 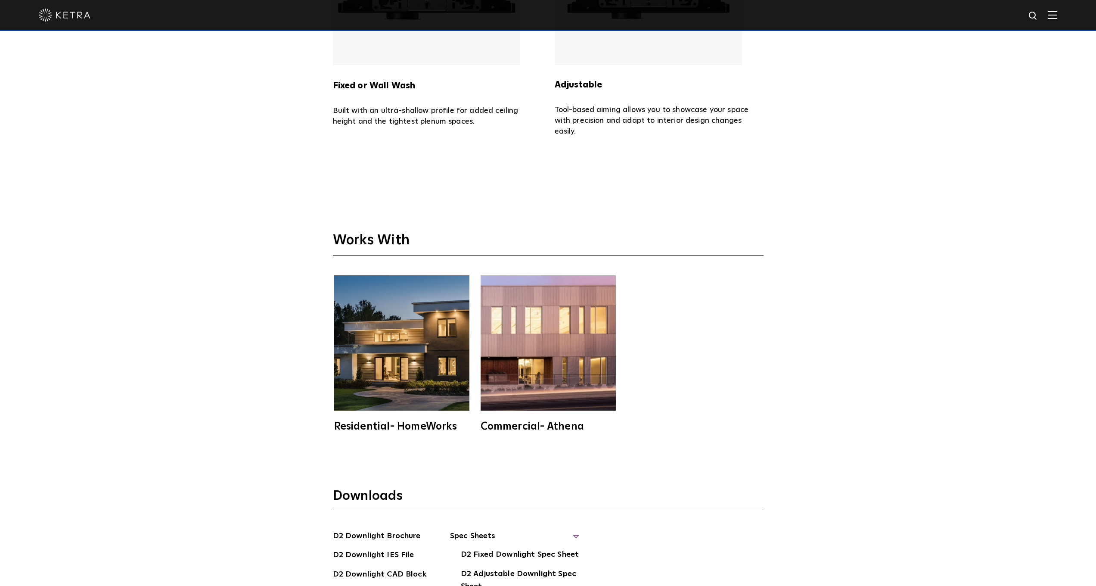 What do you see at coordinates (1033, 16) in the screenshot?
I see `img: search icon` at bounding box center [1033, 16].